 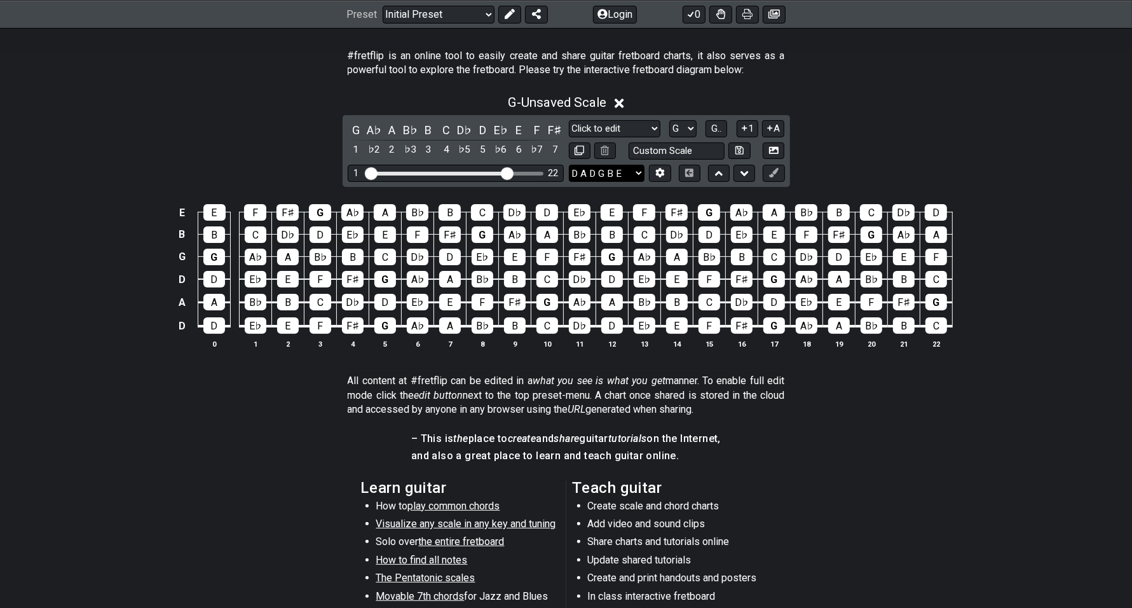 What do you see at coordinates (255, 343) in the screenshot?
I see `th: 1` at bounding box center [255, 343].